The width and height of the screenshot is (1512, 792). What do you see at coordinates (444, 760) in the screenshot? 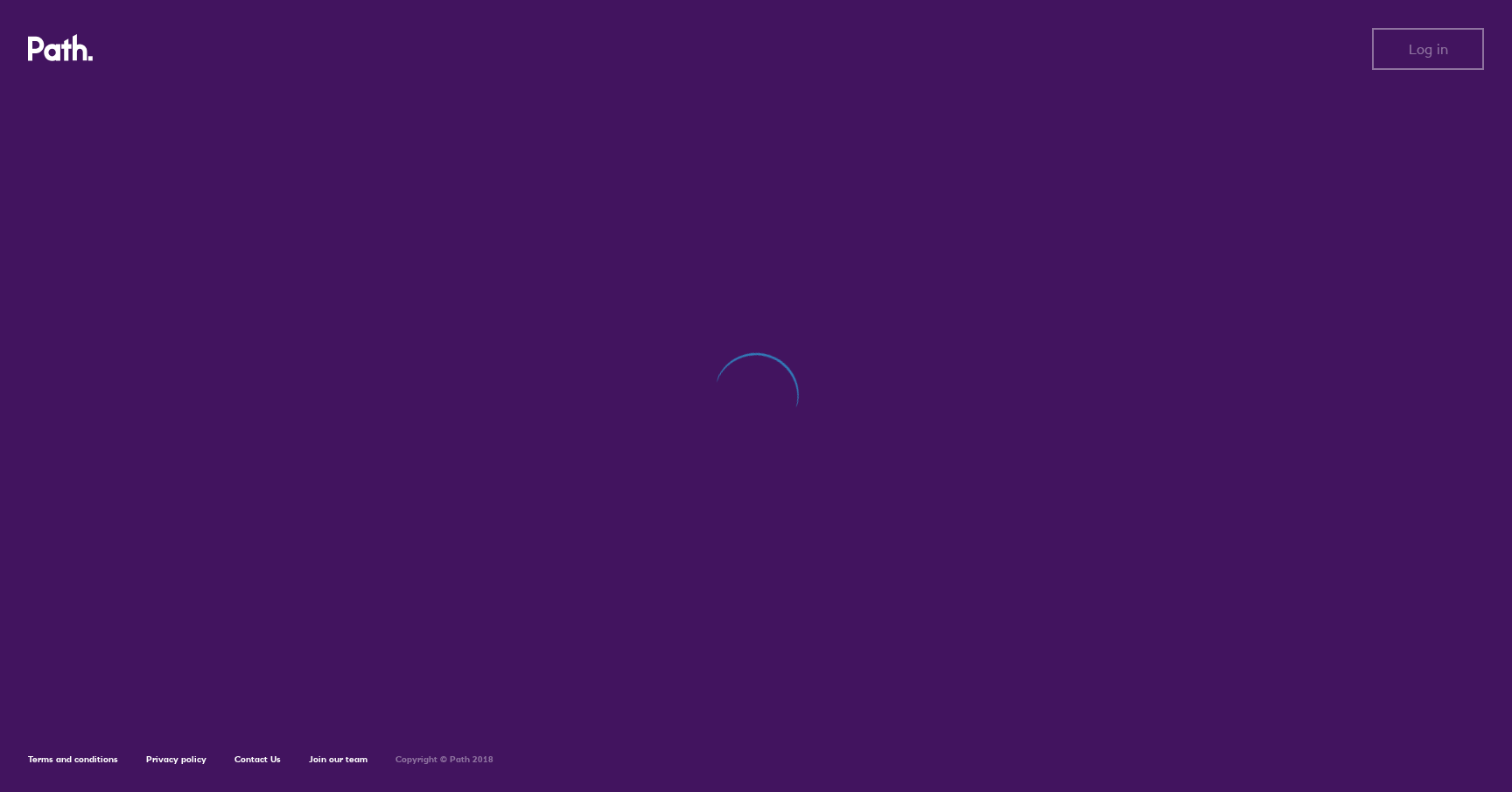
I see `h6: Copyright © Path 2018` at bounding box center [444, 760].